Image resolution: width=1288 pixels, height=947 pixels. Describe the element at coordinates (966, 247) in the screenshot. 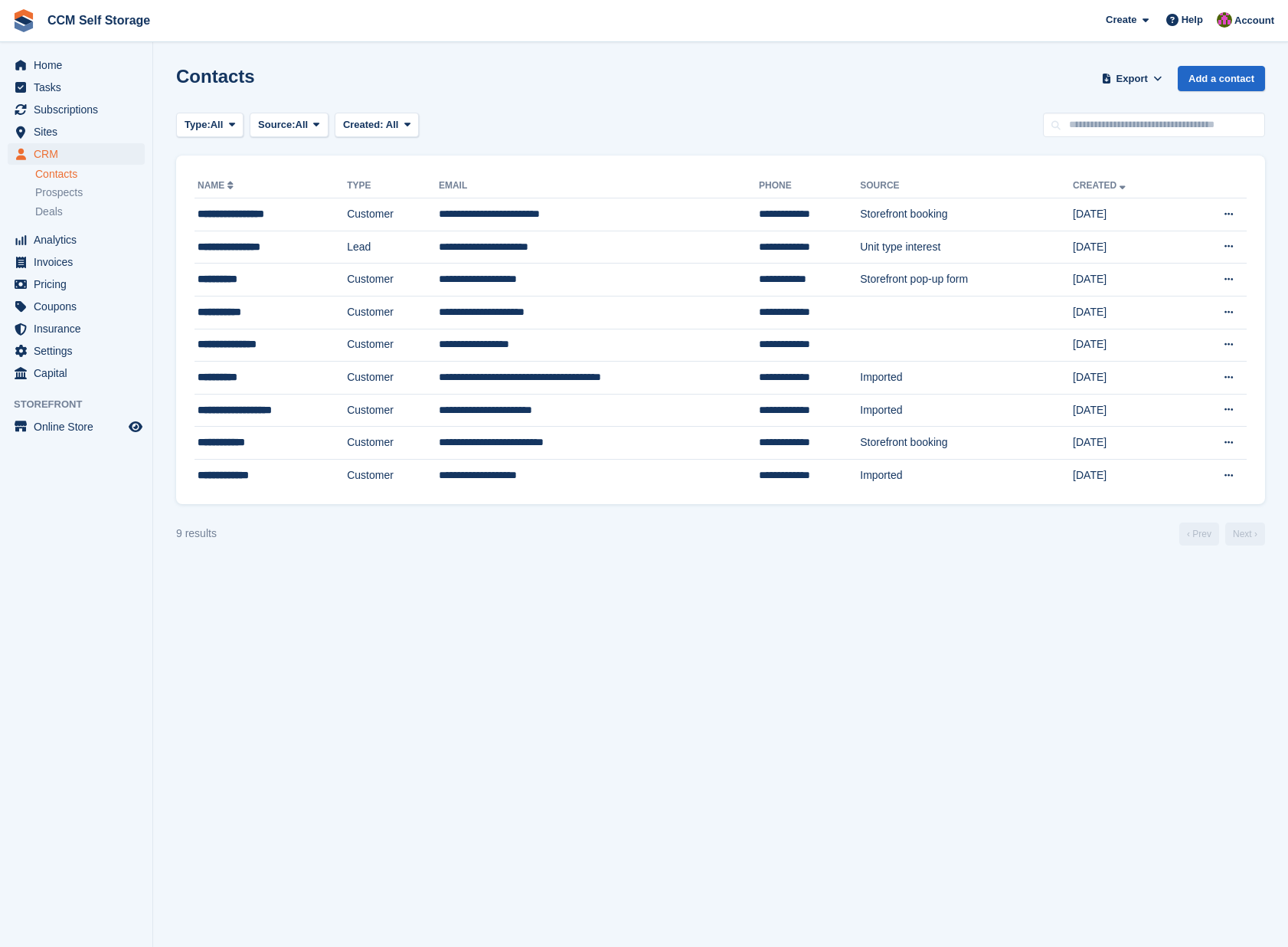

I see `td: Unit type interest` at that location.